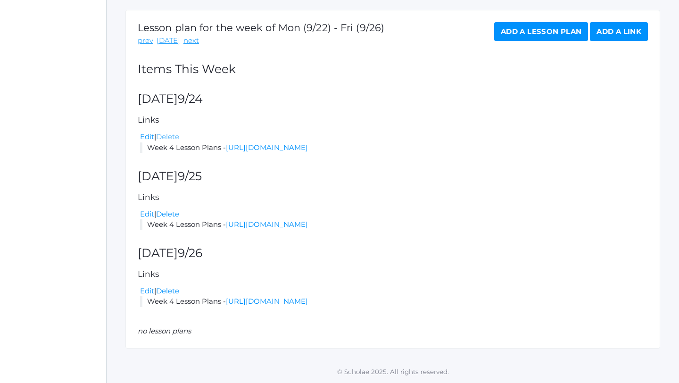 This screenshot has width=679, height=383. I want to click on span: 9/26, so click(190, 253).